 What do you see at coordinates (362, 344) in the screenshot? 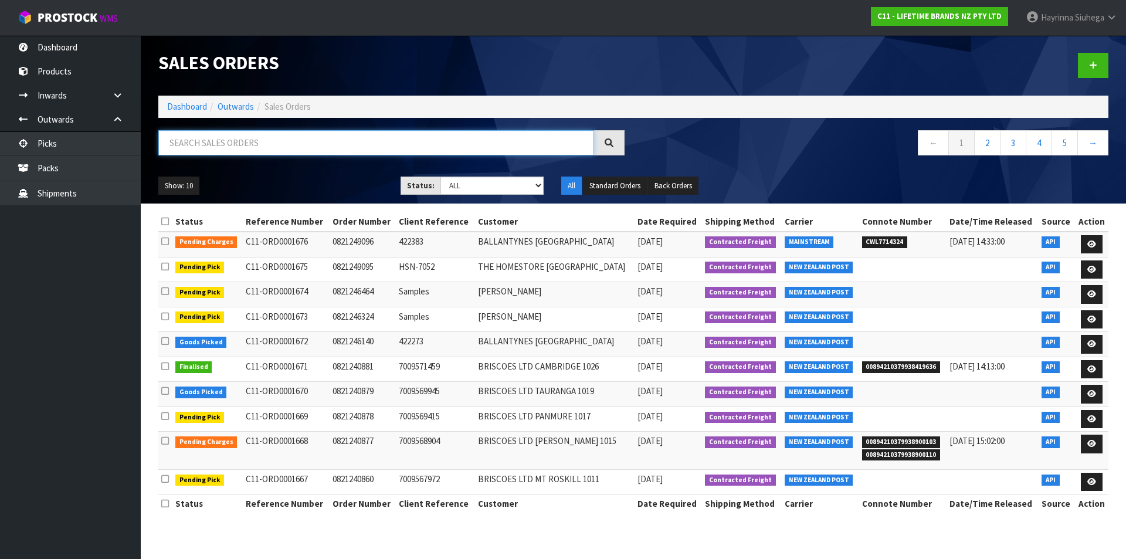
I see `td: 0821246140` at bounding box center [362, 344].